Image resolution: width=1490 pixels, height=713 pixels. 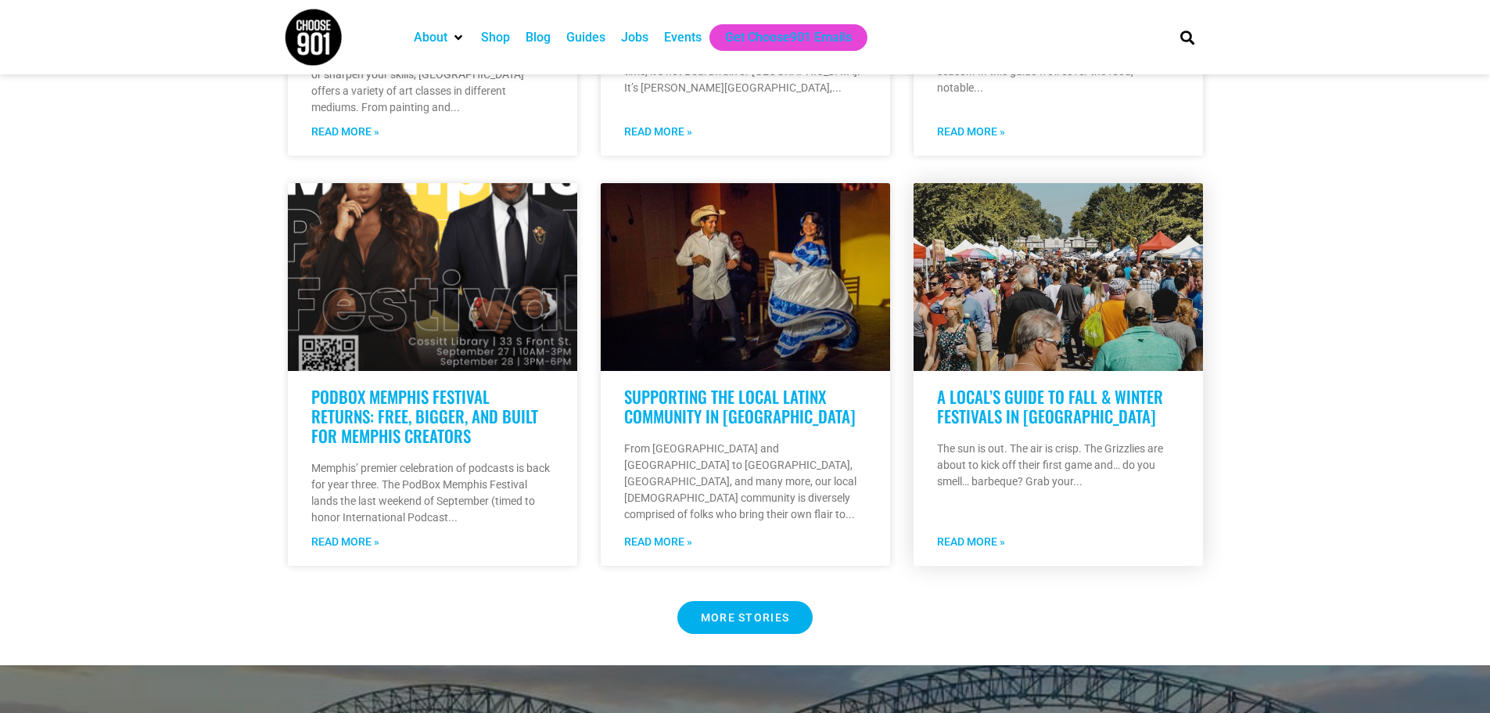 What do you see at coordinates (746, 617) in the screenshot?
I see `span: MORE STORIES` at bounding box center [746, 617].